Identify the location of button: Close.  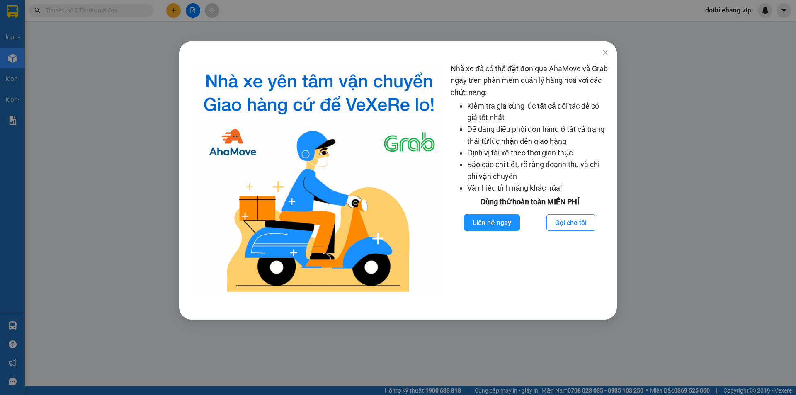
(606, 53).